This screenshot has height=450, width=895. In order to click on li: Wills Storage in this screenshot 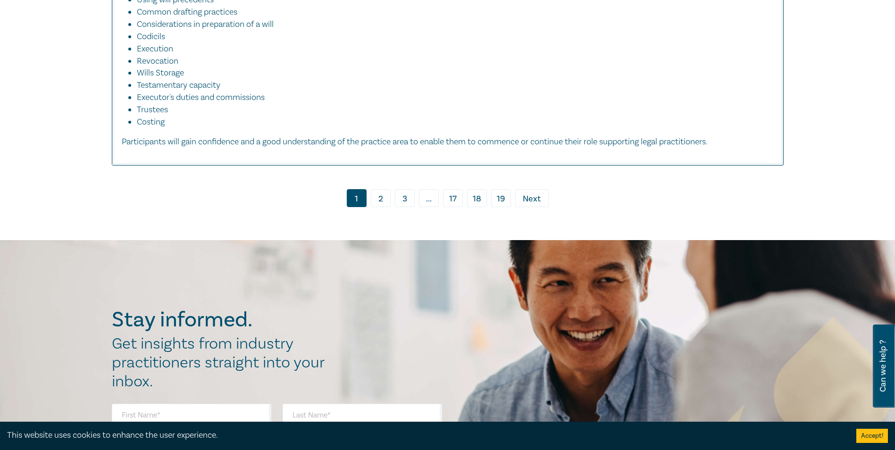, I will do `click(450, 73)`.